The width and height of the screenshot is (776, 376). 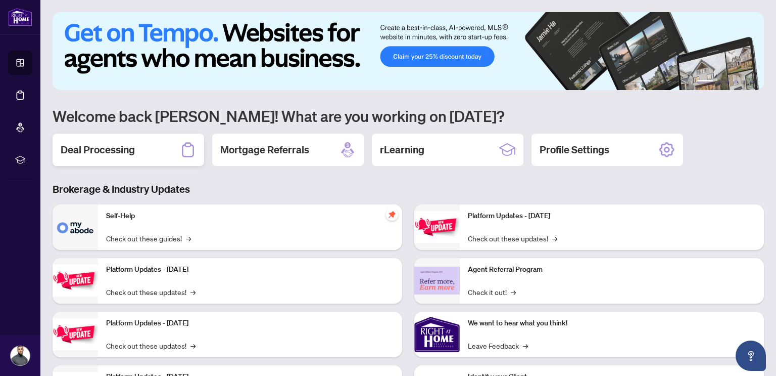 What do you see at coordinates (402, 150) in the screenshot?
I see `h2: rLearning` at bounding box center [402, 150].